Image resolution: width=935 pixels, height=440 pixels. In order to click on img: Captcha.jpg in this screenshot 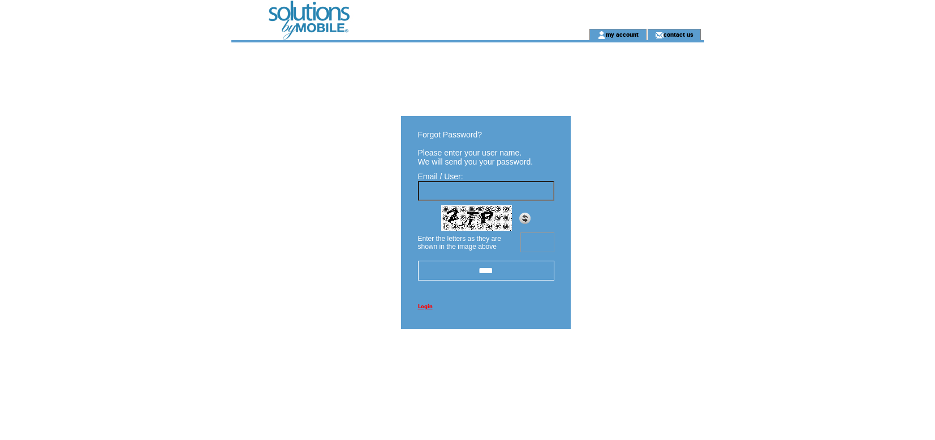, I will do `click(476, 218)`.